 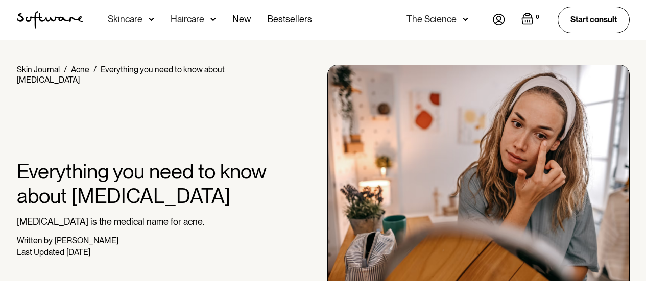 What do you see at coordinates (531, 20) in the screenshot?
I see `a: Open empty cart` at bounding box center [531, 20].